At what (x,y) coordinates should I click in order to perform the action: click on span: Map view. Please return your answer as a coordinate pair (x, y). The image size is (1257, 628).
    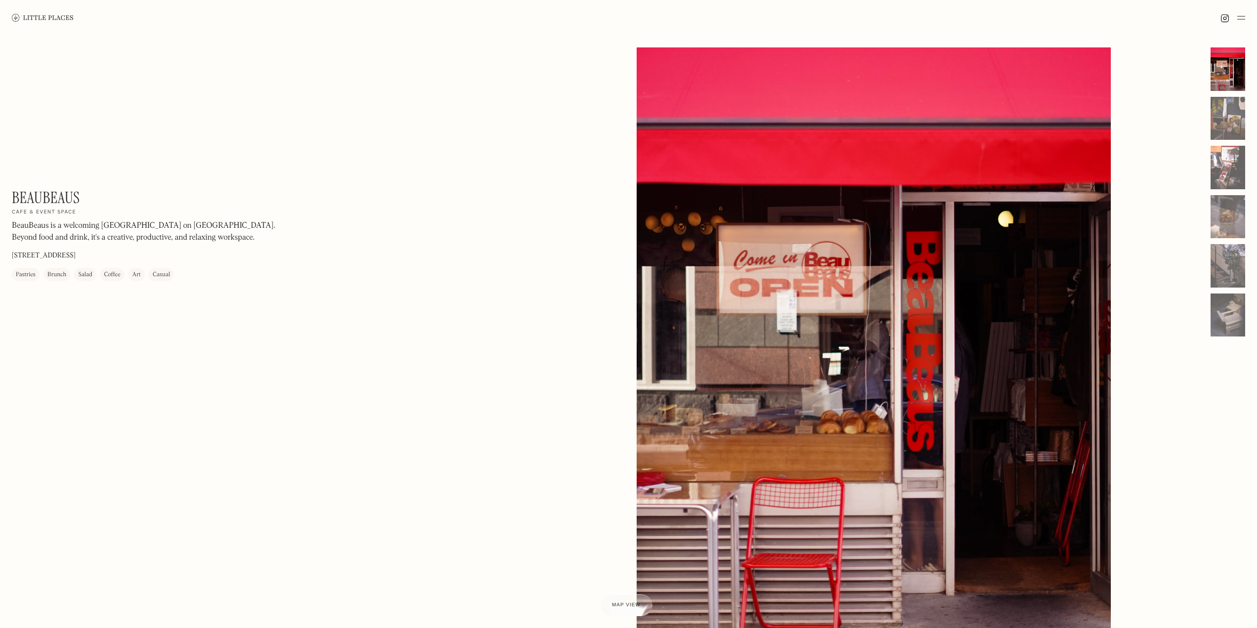
    Looking at the image, I should click on (626, 605).